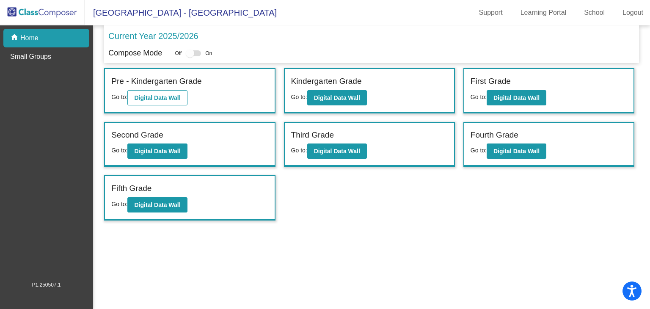 This screenshot has height=309, width=650. What do you see at coordinates (543, 13) in the screenshot?
I see `a: Learning Portal` at bounding box center [543, 13].